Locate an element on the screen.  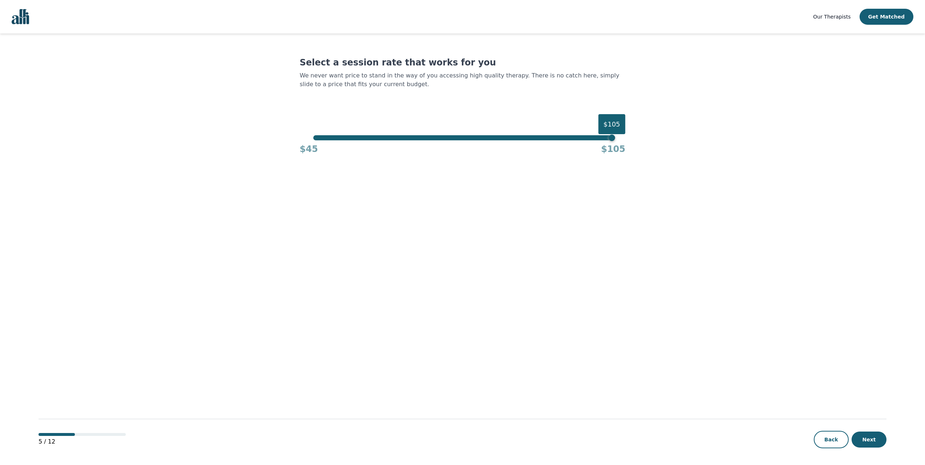
div: $105 is located at coordinates (612, 124).